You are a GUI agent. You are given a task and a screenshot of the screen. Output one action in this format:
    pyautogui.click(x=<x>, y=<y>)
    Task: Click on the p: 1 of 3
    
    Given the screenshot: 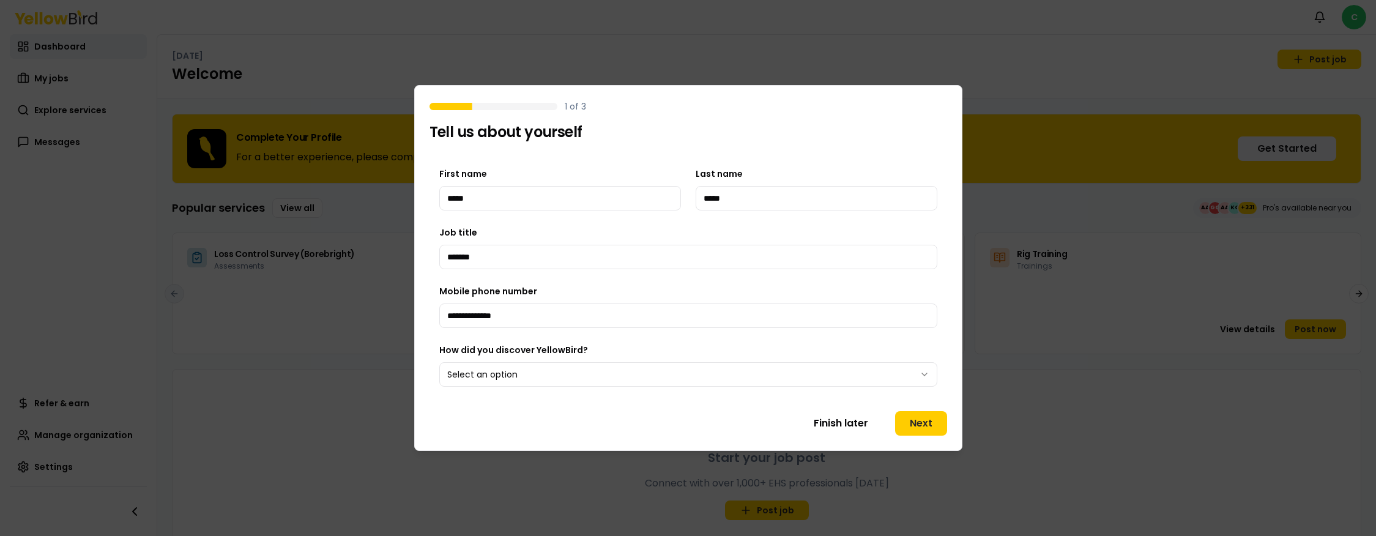 What is the action you would take?
    pyautogui.click(x=575, y=106)
    